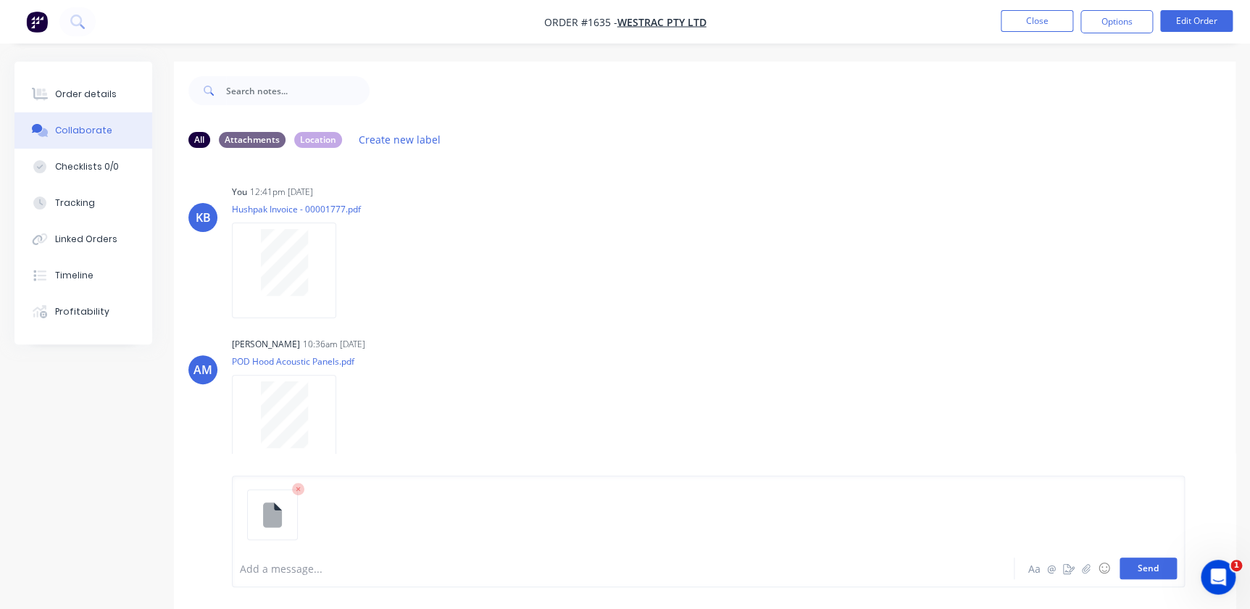 The height and width of the screenshot is (609, 1250). I want to click on button: Collaborate, so click(83, 130).